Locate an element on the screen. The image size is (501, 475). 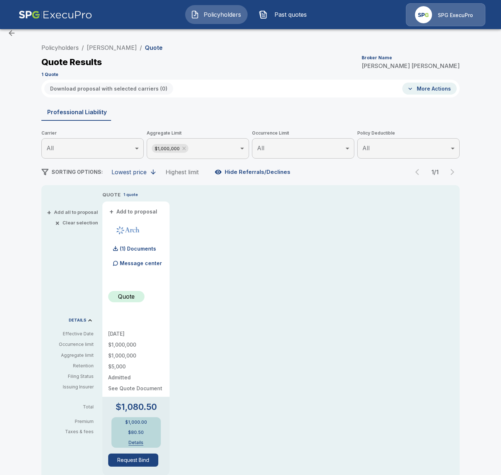
p: DETAILS is located at coordinates (77, 320).